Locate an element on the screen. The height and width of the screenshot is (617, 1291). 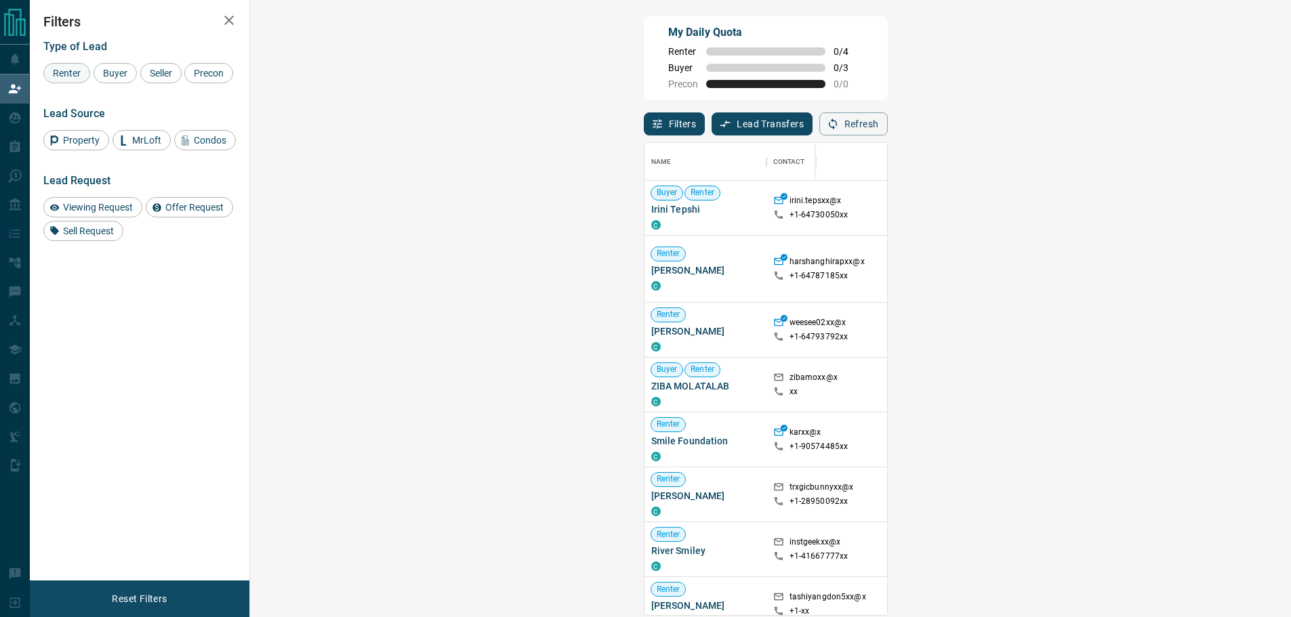
div: Condos is located at coordinates (205, 140).